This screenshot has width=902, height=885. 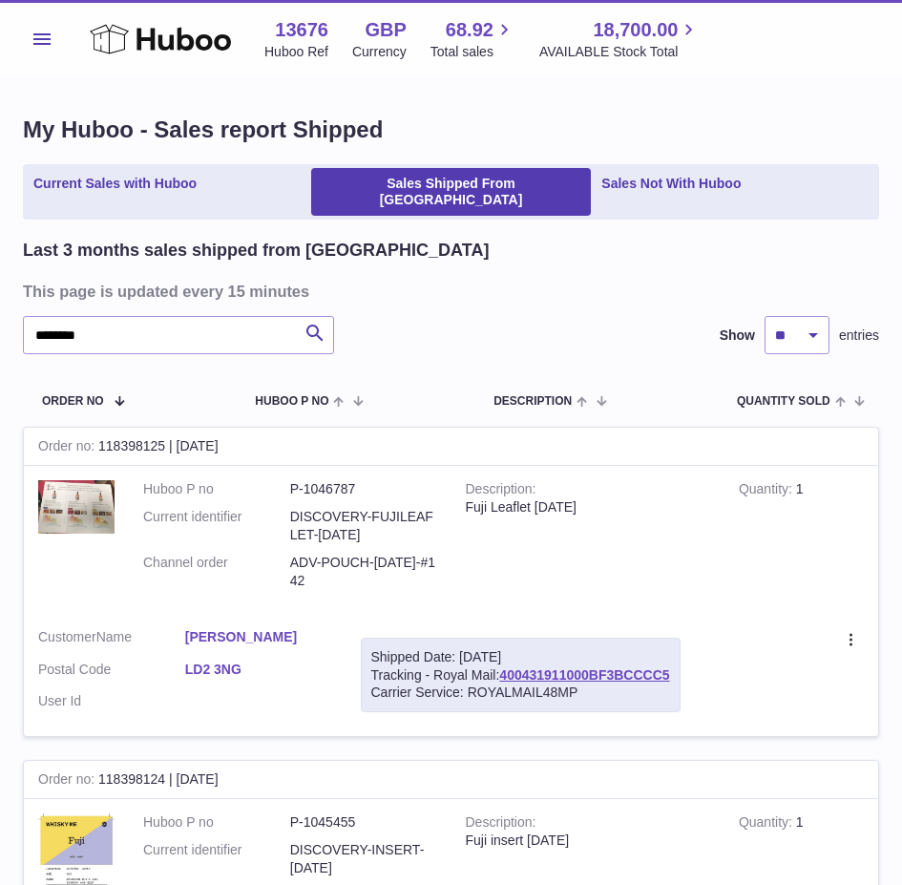 I want to click on td: 1, so click(x=801, y=539).